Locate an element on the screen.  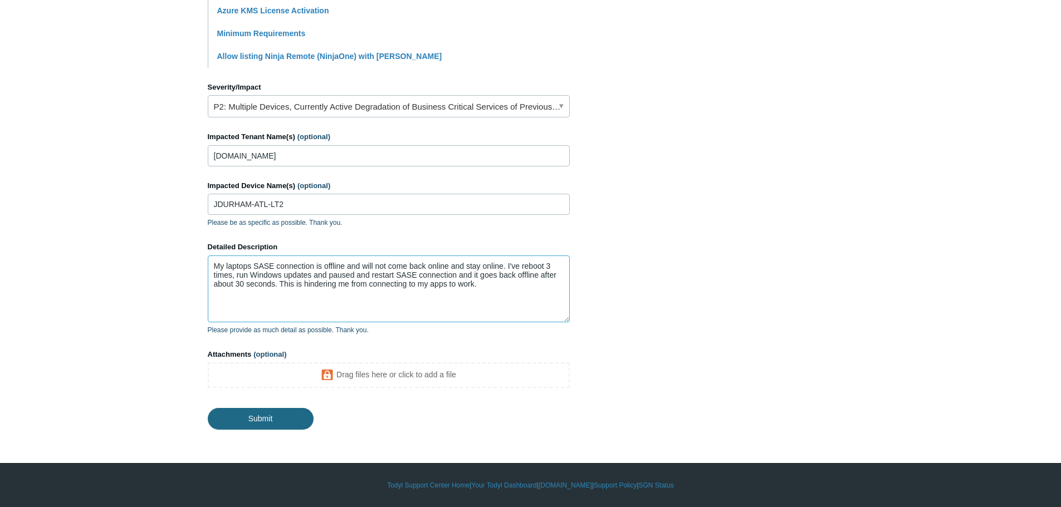
a: SGN Status is located at coordinates (656, 486).